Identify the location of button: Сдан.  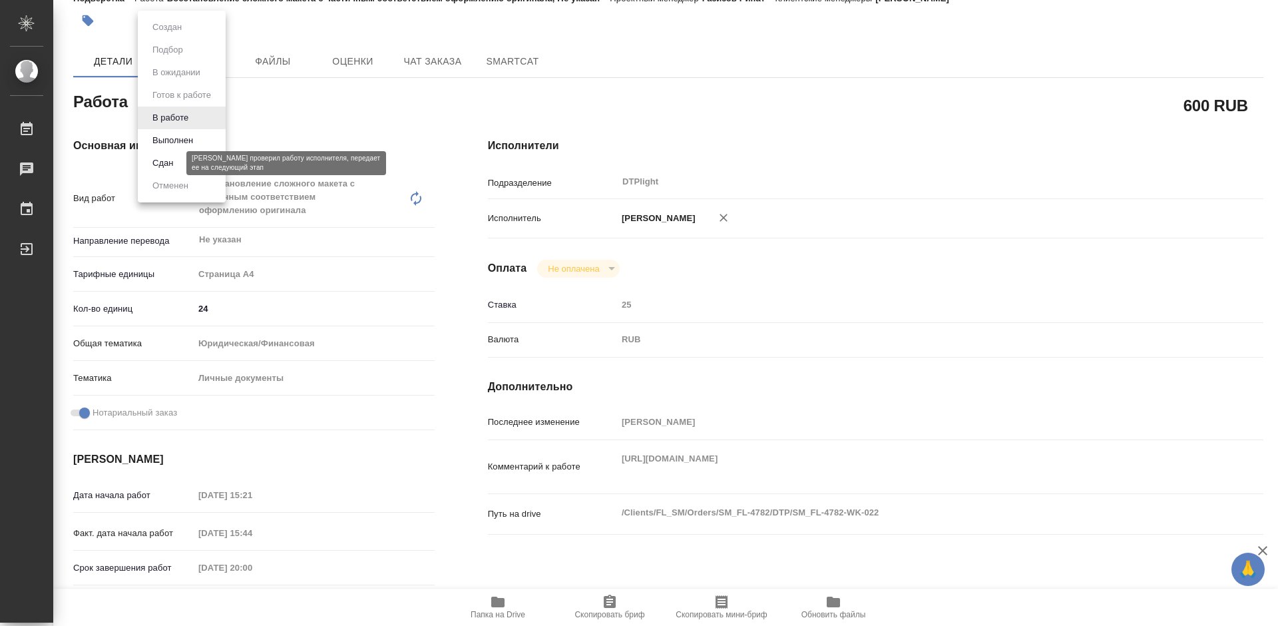
(162, 163).